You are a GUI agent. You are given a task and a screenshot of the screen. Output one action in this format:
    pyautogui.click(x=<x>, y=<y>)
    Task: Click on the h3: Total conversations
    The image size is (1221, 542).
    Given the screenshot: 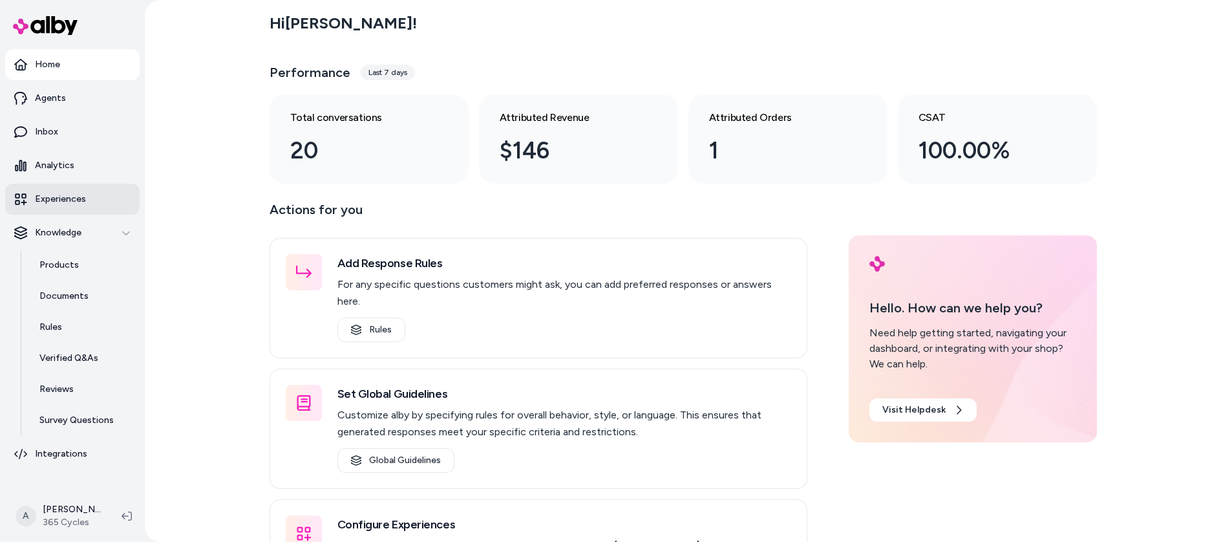 What is the action you would take?
    pyautogui.click(x=359, y=118)
    